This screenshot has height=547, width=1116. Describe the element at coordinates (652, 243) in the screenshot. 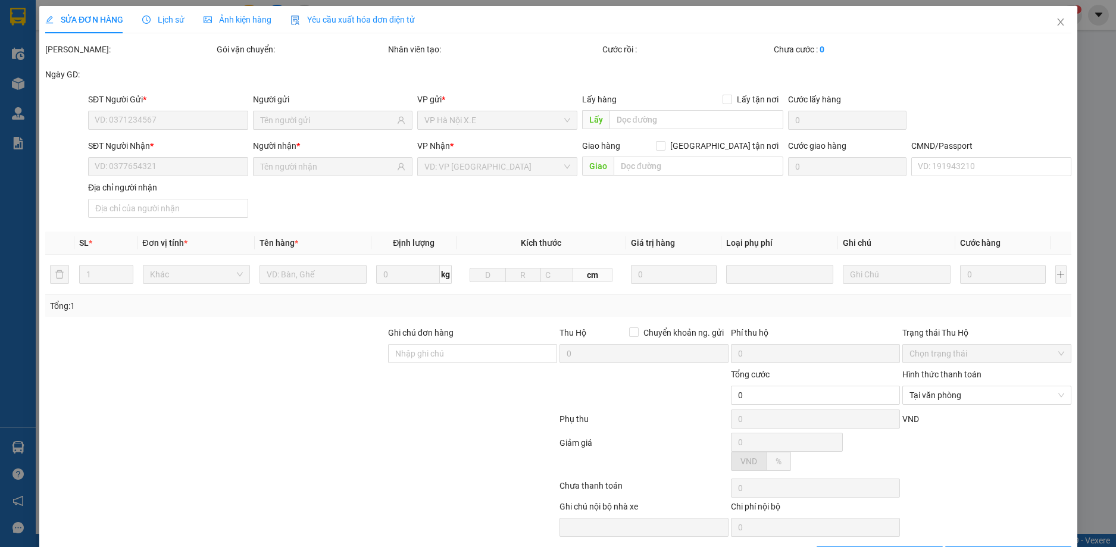

I see `span: Giá trị hàng` at that location.